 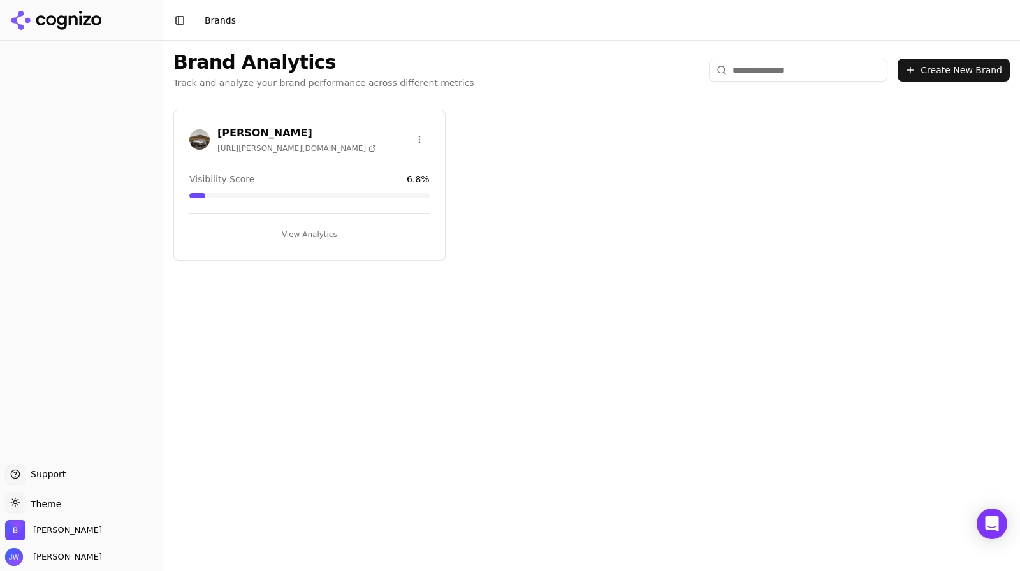 I want to click on div: Open Intercom Messenger, so click(x=992, y=524).